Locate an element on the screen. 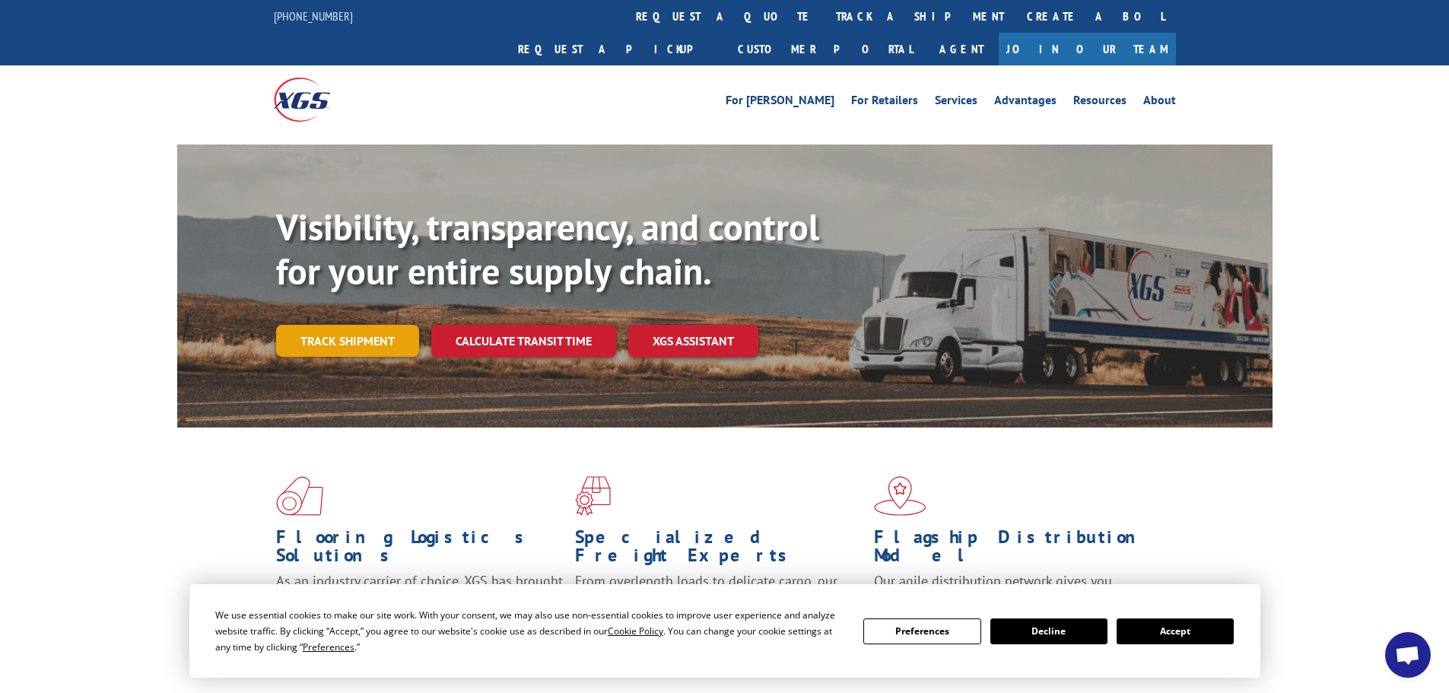 The image size is (1449, 693). a: Calculate transit time is located at coordinates (523, 341).